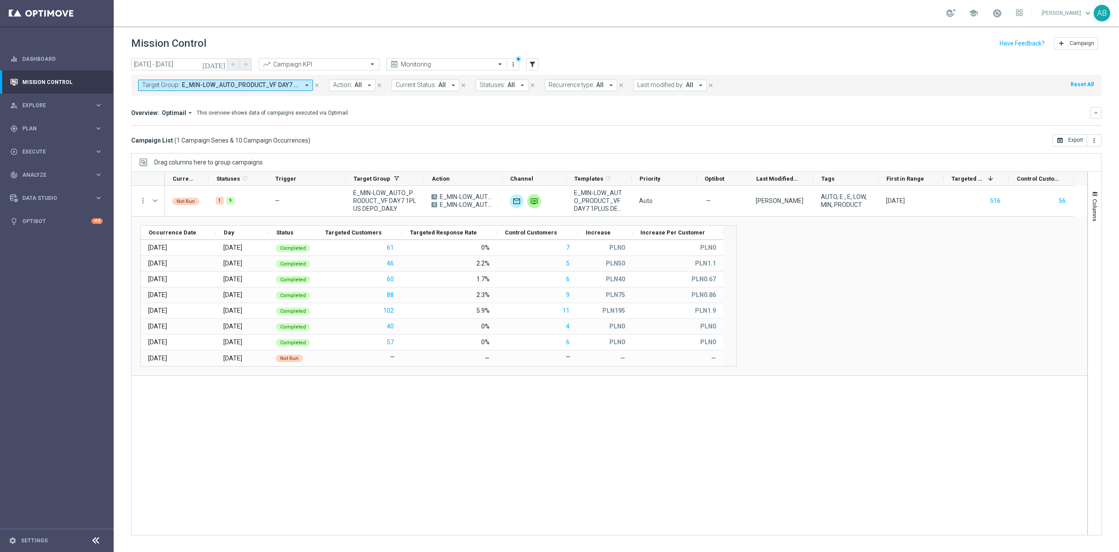 The image size is (1119, 552). I want to click on div: Execute, so click(52, 152).